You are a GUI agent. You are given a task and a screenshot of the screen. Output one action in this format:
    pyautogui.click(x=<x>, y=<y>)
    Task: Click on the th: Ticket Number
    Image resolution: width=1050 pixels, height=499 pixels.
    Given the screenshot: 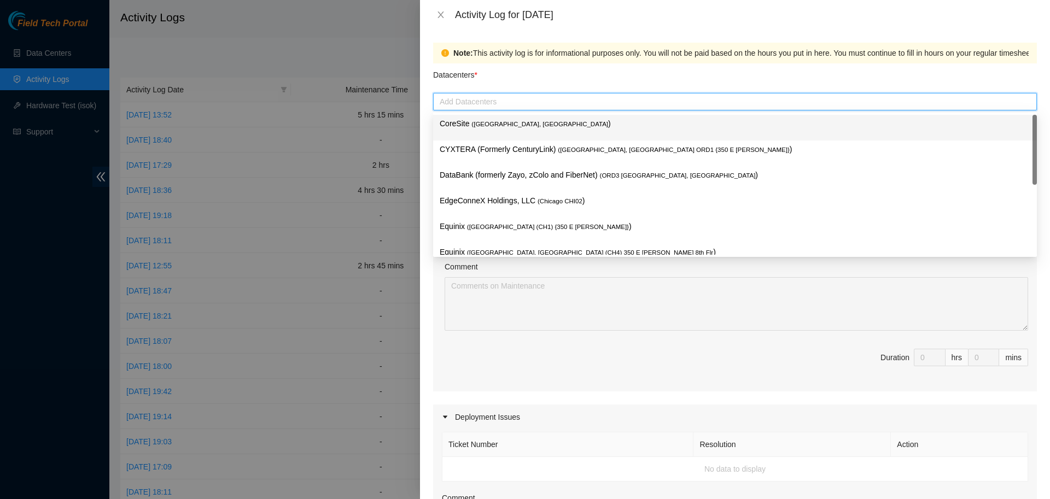 What is the action you would take?
    pyautogui.click(x=568, y=445)
    